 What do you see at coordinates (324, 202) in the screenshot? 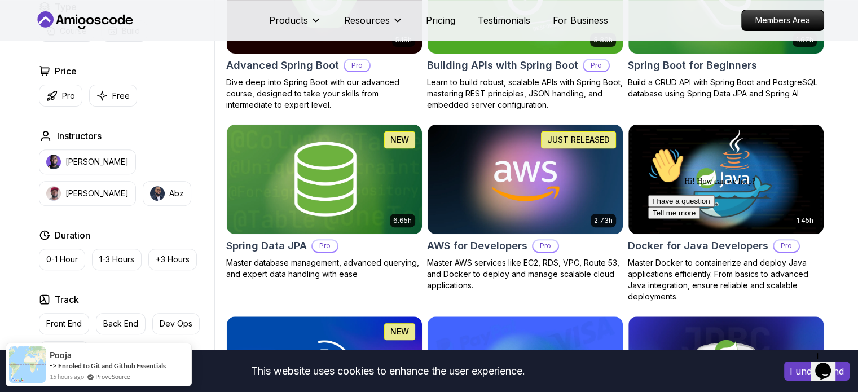
I see `a: Spring Data JPA card6.65hNEWSpring Data JPAProMaster database management, advanced querying, and ...` at bounding box center [324, 202].